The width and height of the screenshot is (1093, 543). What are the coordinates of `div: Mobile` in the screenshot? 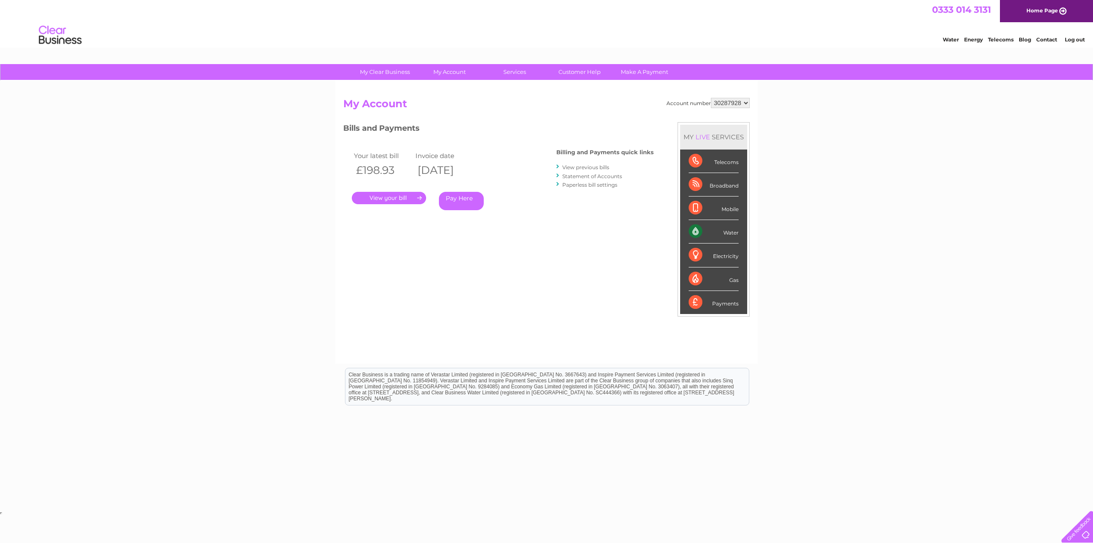 It's located at (714, 208).